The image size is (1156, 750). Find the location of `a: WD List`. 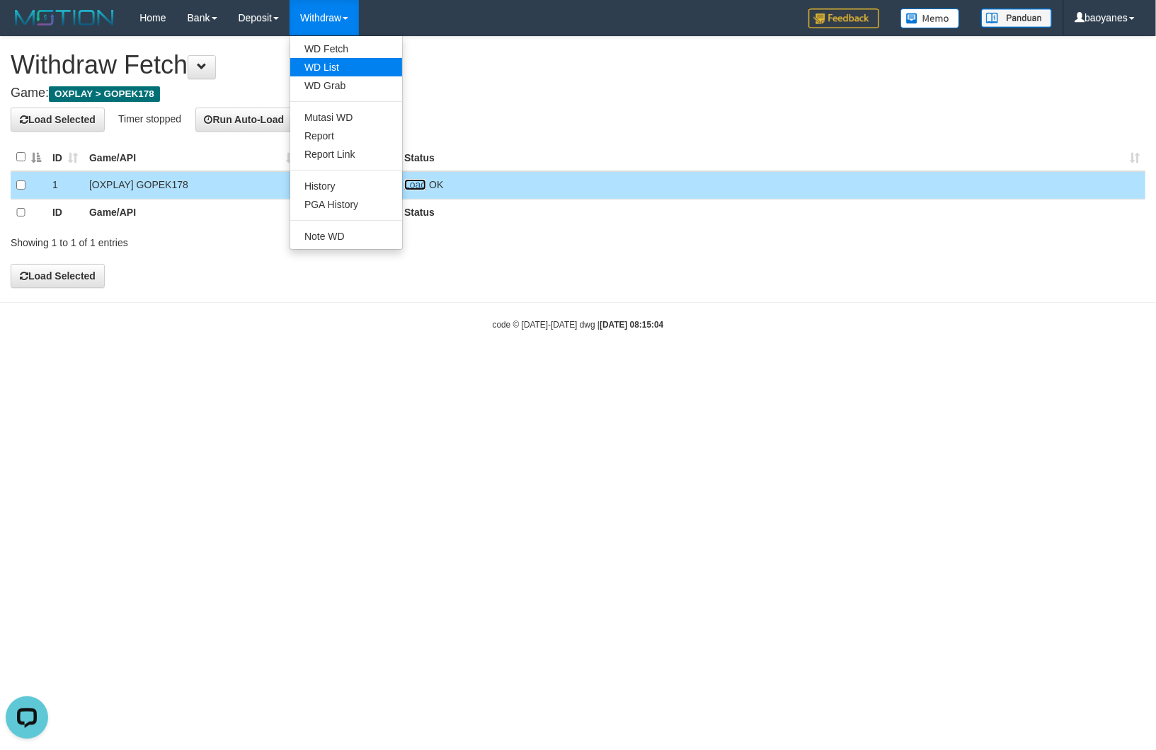

a: WD List is located at coordinates (346, 67).